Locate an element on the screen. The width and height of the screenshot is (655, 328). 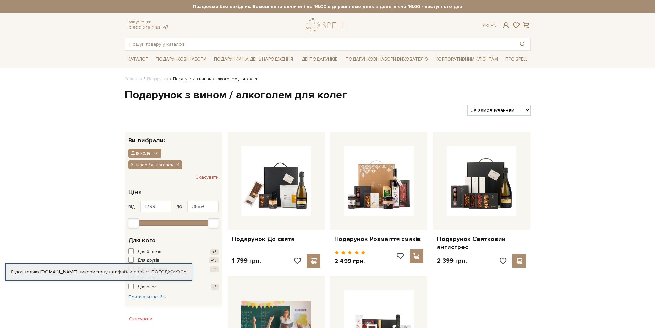
a: Подарунки на День народження is located at coordinates (254, 59).